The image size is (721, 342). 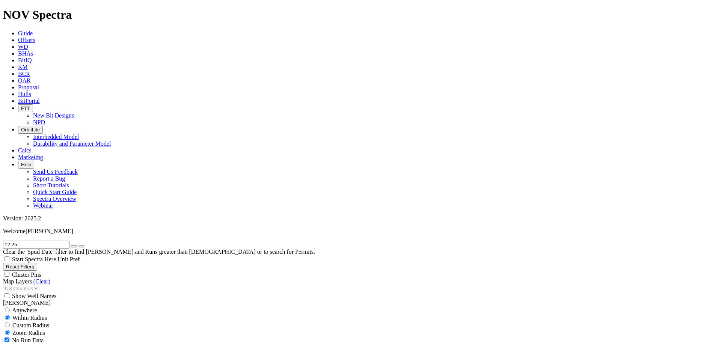 What do you see at coordinates (24, 94) in the screenshot?
I see `span: Dulls` at bounding box center [24, 94].